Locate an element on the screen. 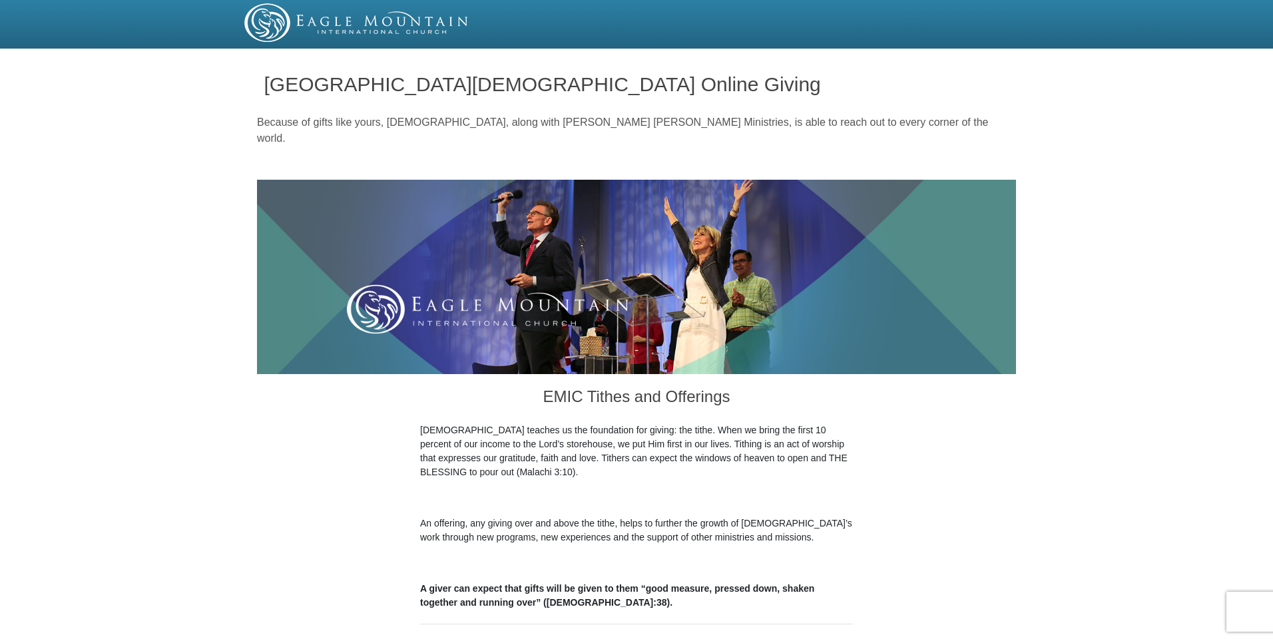 The image size is (1273, 641). h3: EMIC Tithes and Offerings is located at coordinates (636, 399).